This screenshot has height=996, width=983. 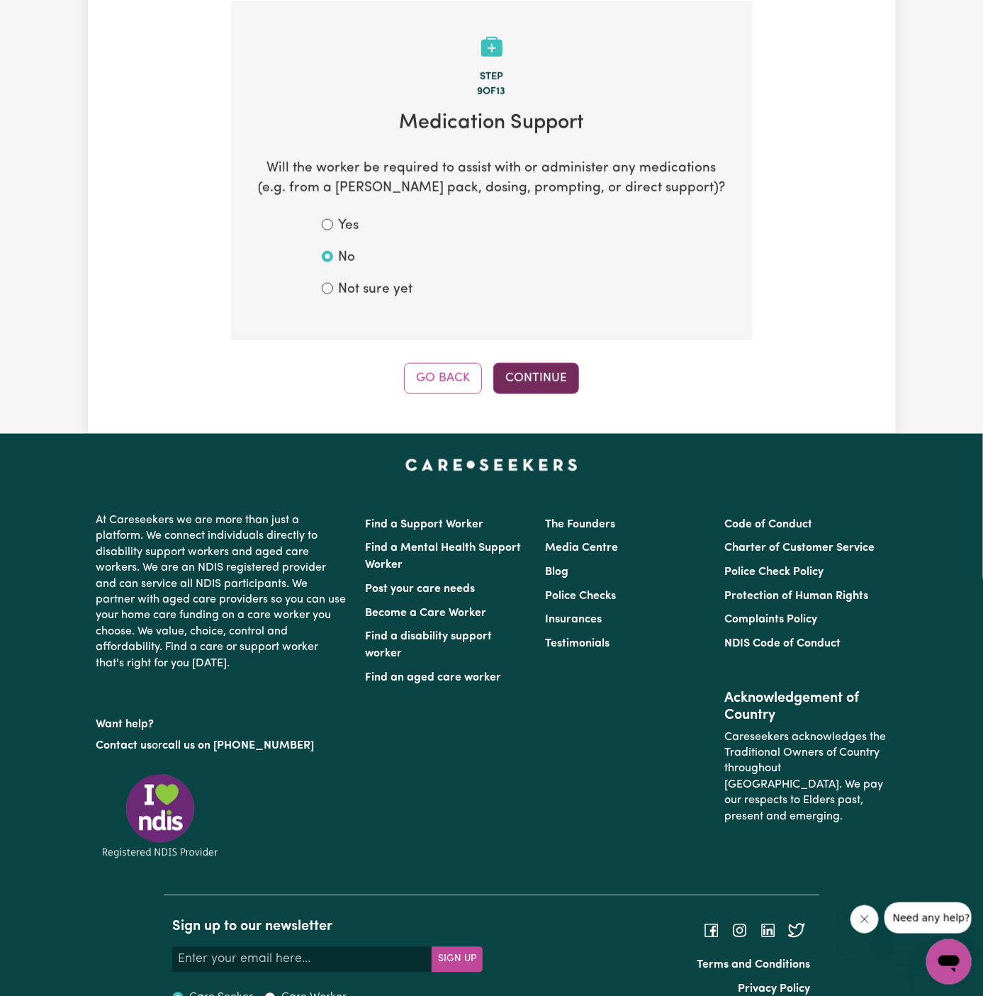 I want to click on a: Media Centre, so click(x=581, y=548).